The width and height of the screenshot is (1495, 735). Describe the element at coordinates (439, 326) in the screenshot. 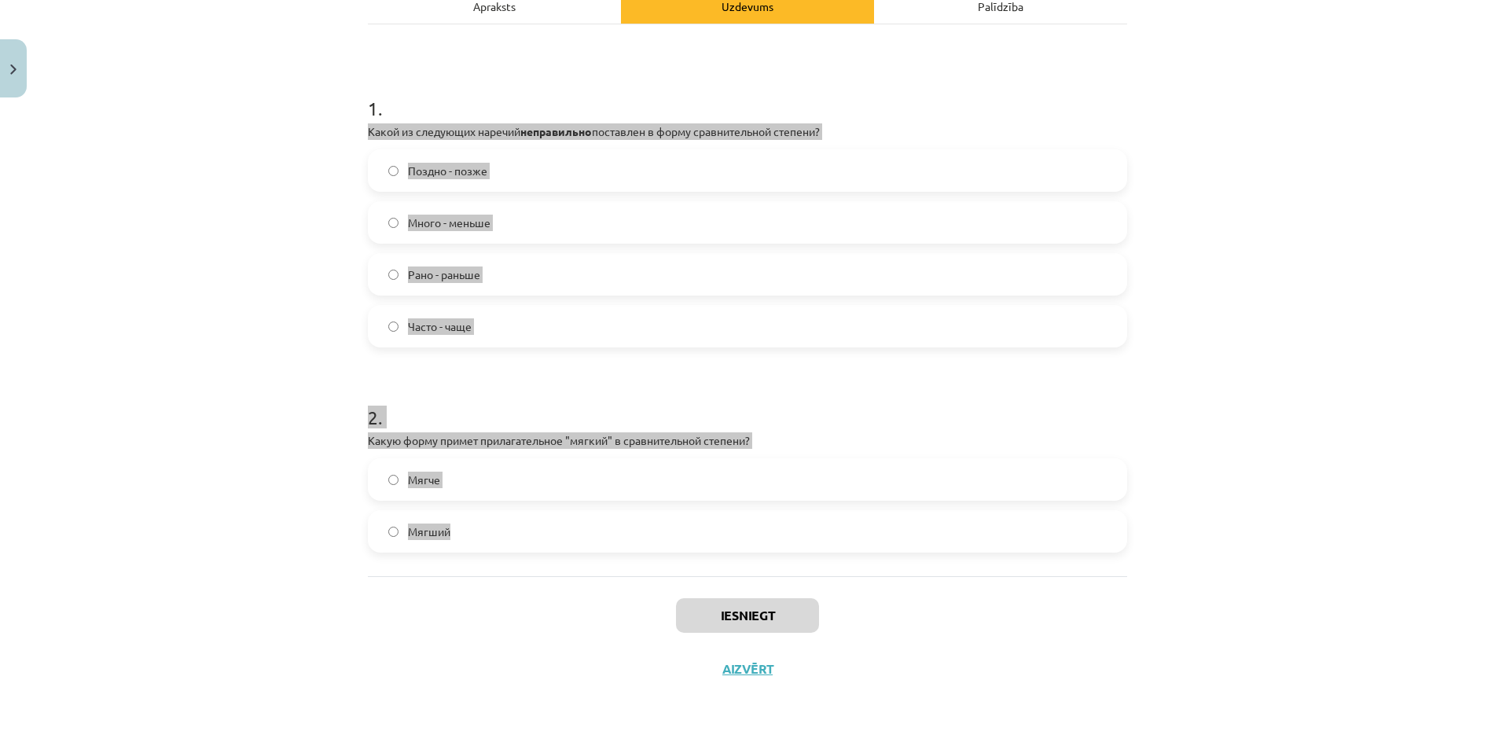

I see `span: Часто - чаще` at that location.